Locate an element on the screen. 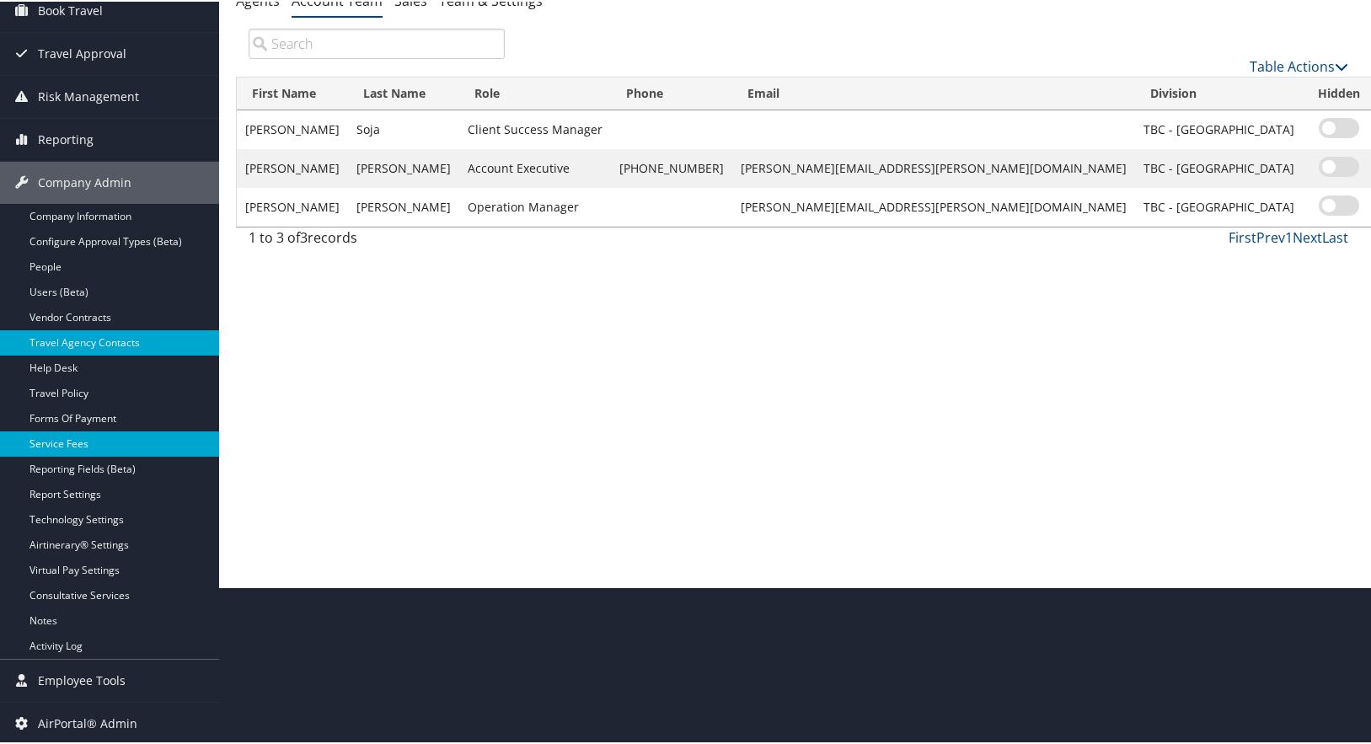 The height and width of the screenshot is (744, 1371). a: Last is located at coordinates (1335, 236).